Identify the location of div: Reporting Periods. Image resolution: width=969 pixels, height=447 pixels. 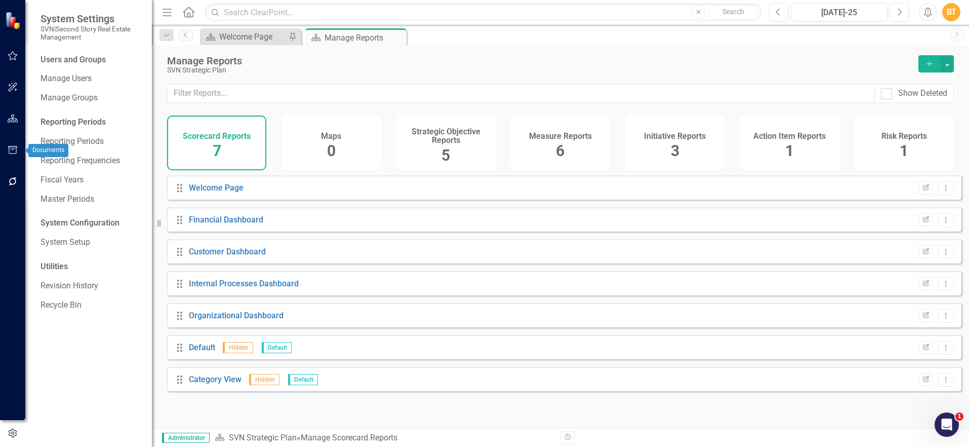
(91, 122).